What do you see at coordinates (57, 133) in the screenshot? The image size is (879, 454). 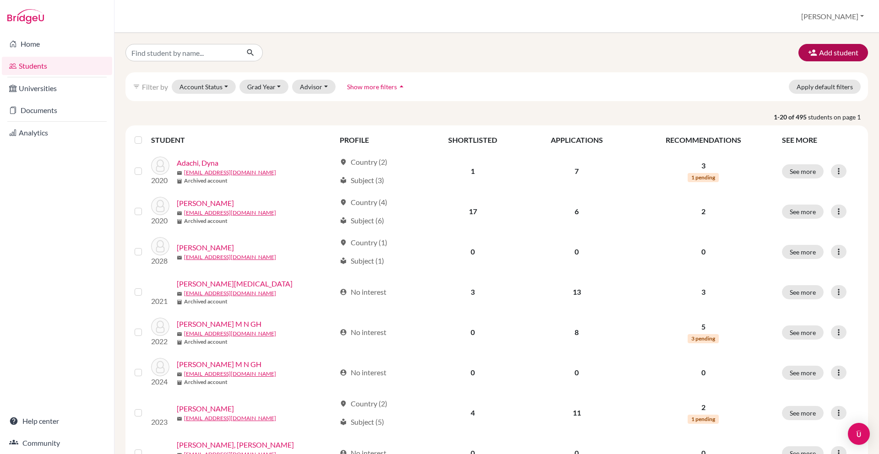 I see `a: Analytics` at bounding box center [57, 133].